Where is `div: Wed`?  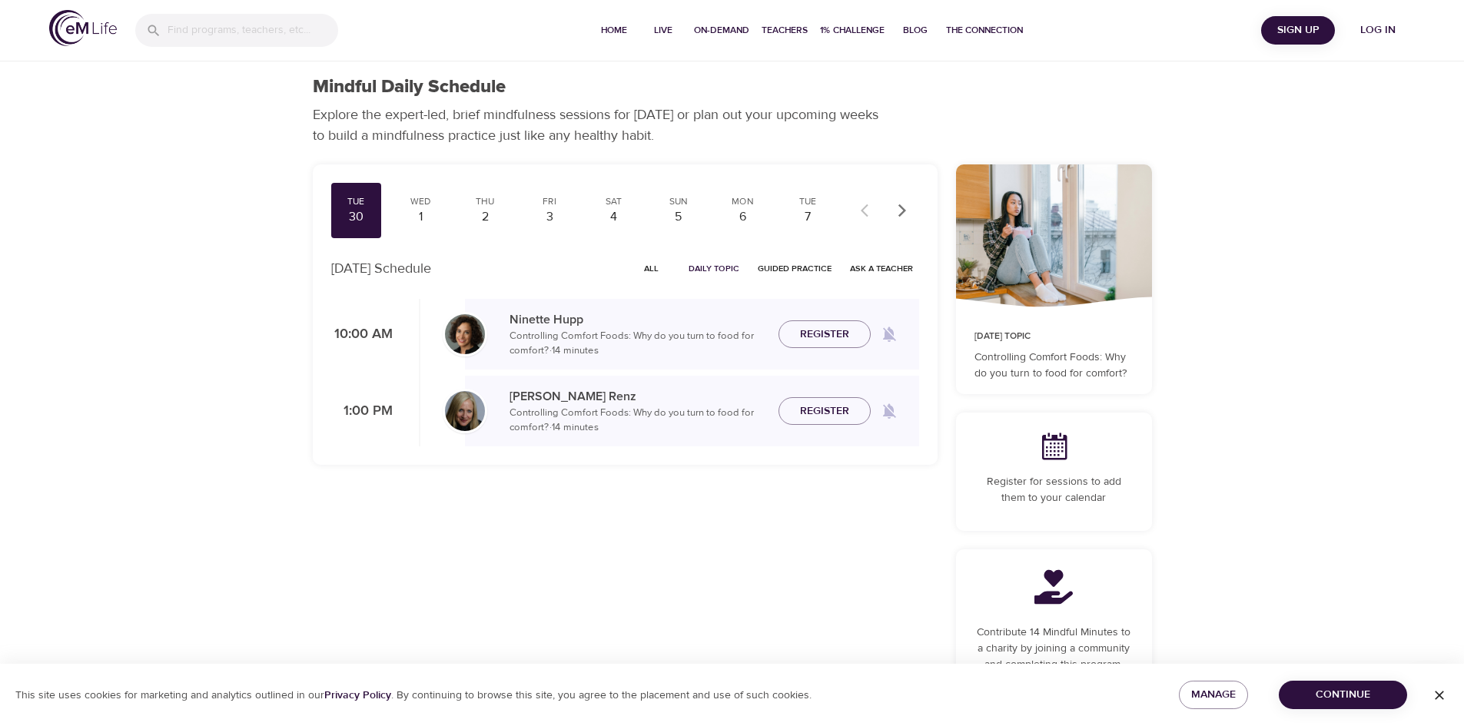 div: Wed is located at coordinates (420, 201).